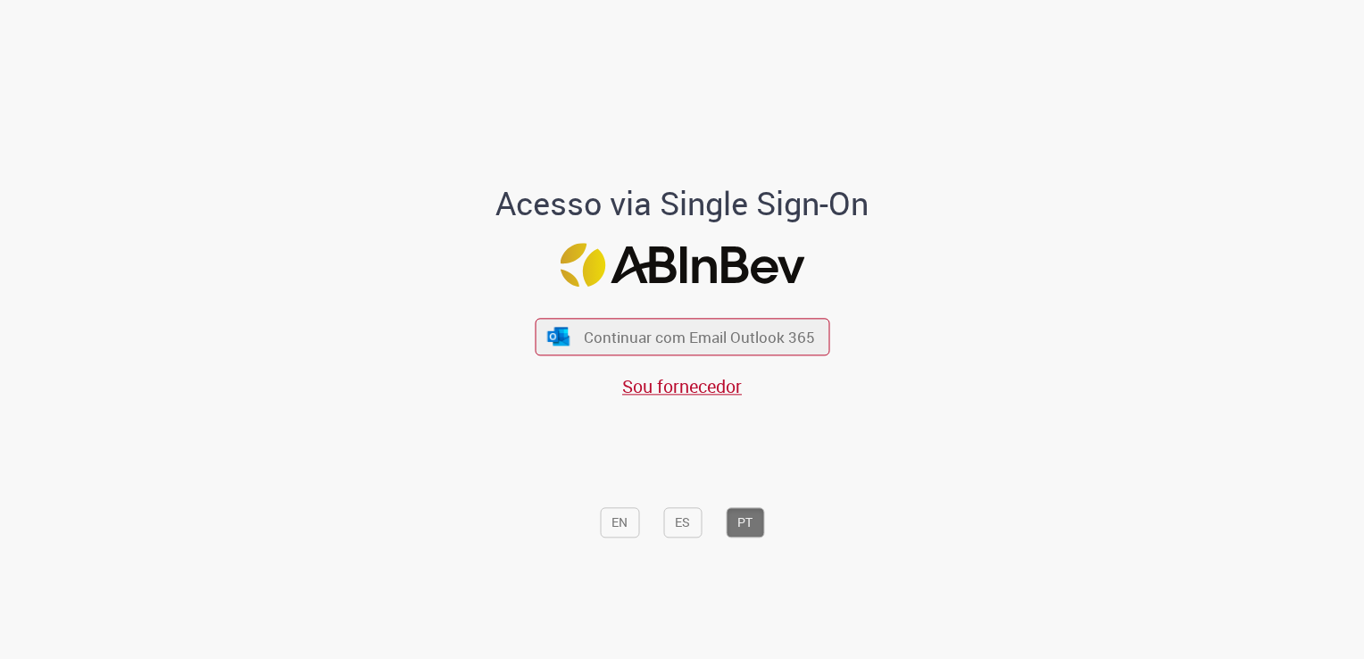  Describe the element at coordinates (682, 386) in the screenshot. I see `a: Sou fornecedor` at that location.